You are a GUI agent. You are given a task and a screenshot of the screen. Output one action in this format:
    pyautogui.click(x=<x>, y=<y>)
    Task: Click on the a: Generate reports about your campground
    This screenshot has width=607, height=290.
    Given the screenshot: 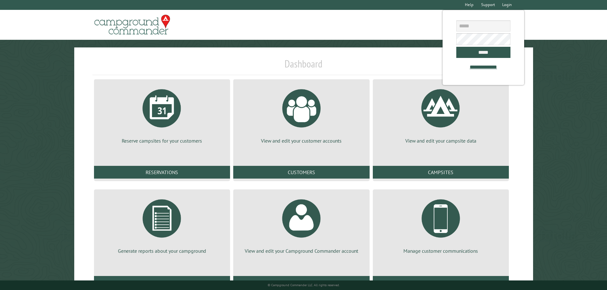 What is the action you would take?
    pyautogui.click(x=162, y=225)
    